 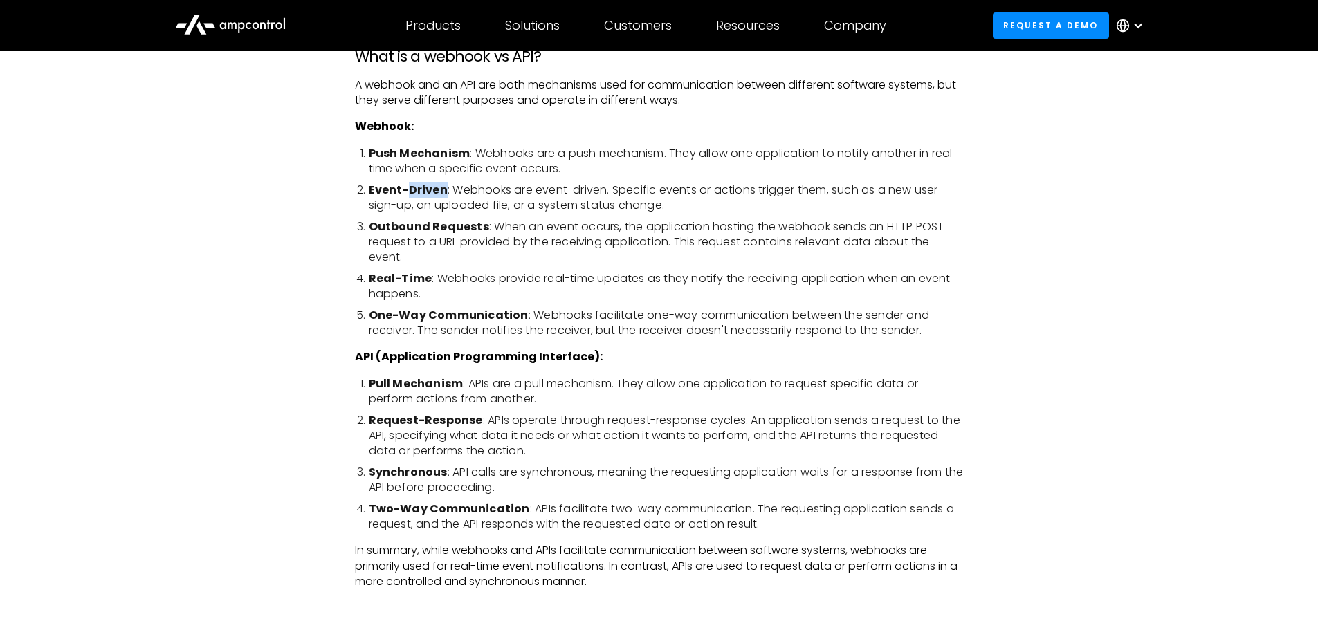 I want to click on strong: Event-Driven, so click(x=408, y=190).